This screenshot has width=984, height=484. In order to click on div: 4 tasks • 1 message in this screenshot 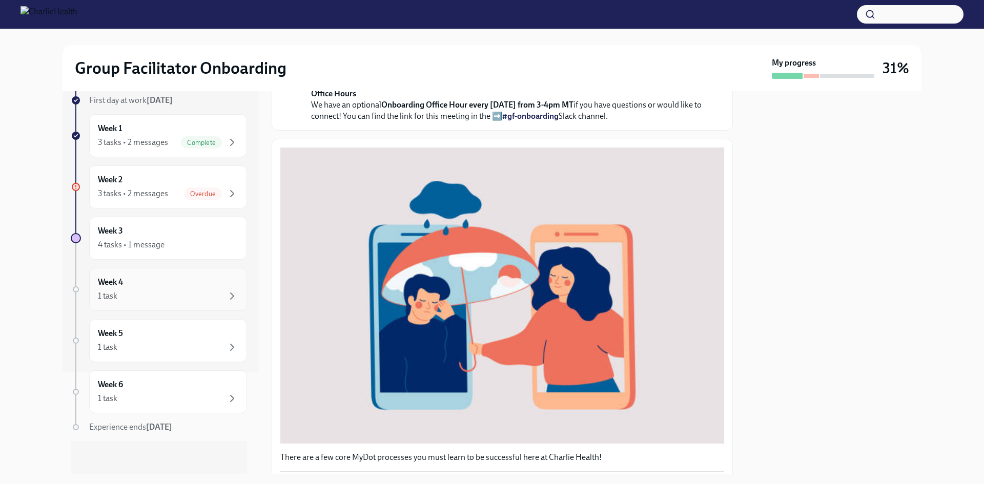, I will do `click(131, 245)`.